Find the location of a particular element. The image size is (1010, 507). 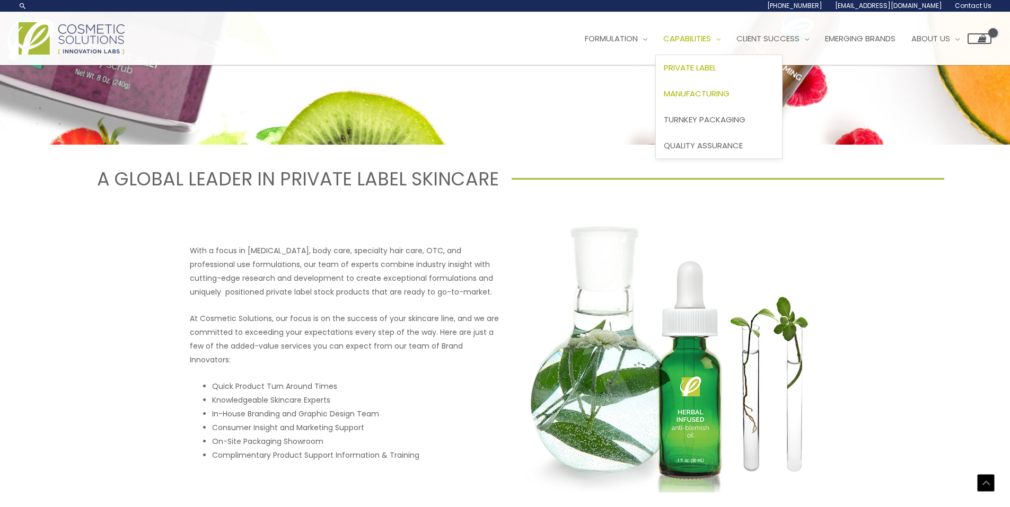

span: Private Label is located at coordinates (690, 67).